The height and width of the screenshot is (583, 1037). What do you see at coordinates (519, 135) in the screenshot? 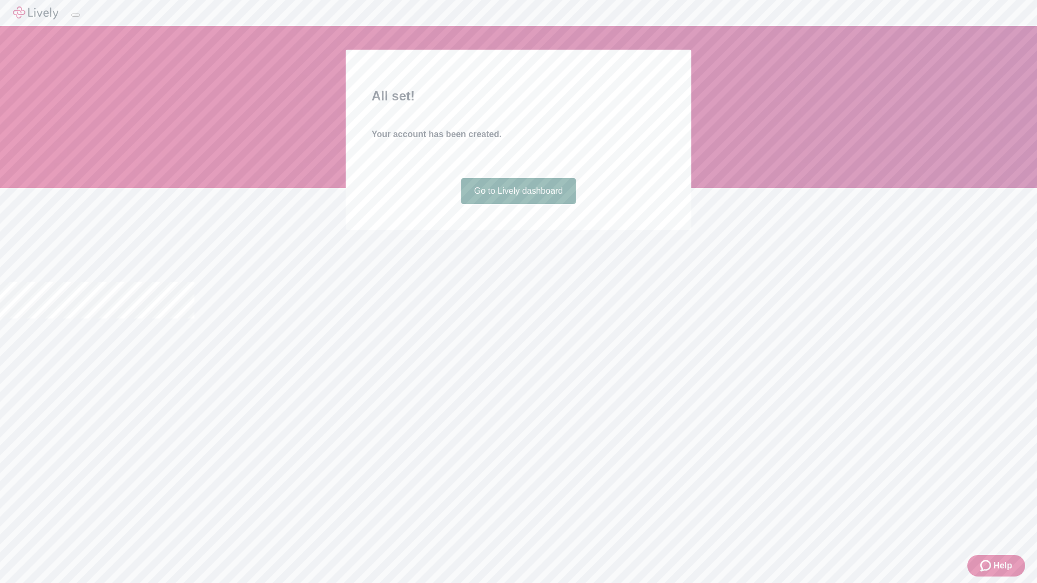
I see `h4: Your account has been created.` at bounding box center [519, 135].